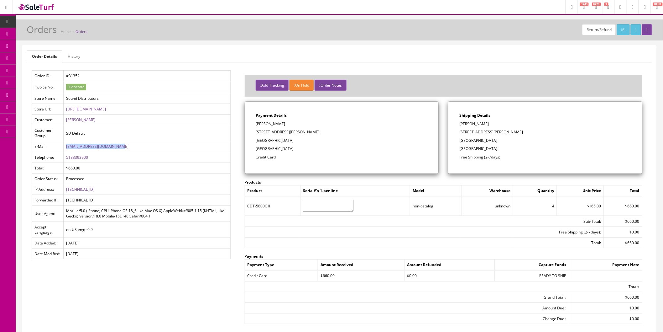  I want to click on p: Free Shipping (2-7days), so click(545, 157).